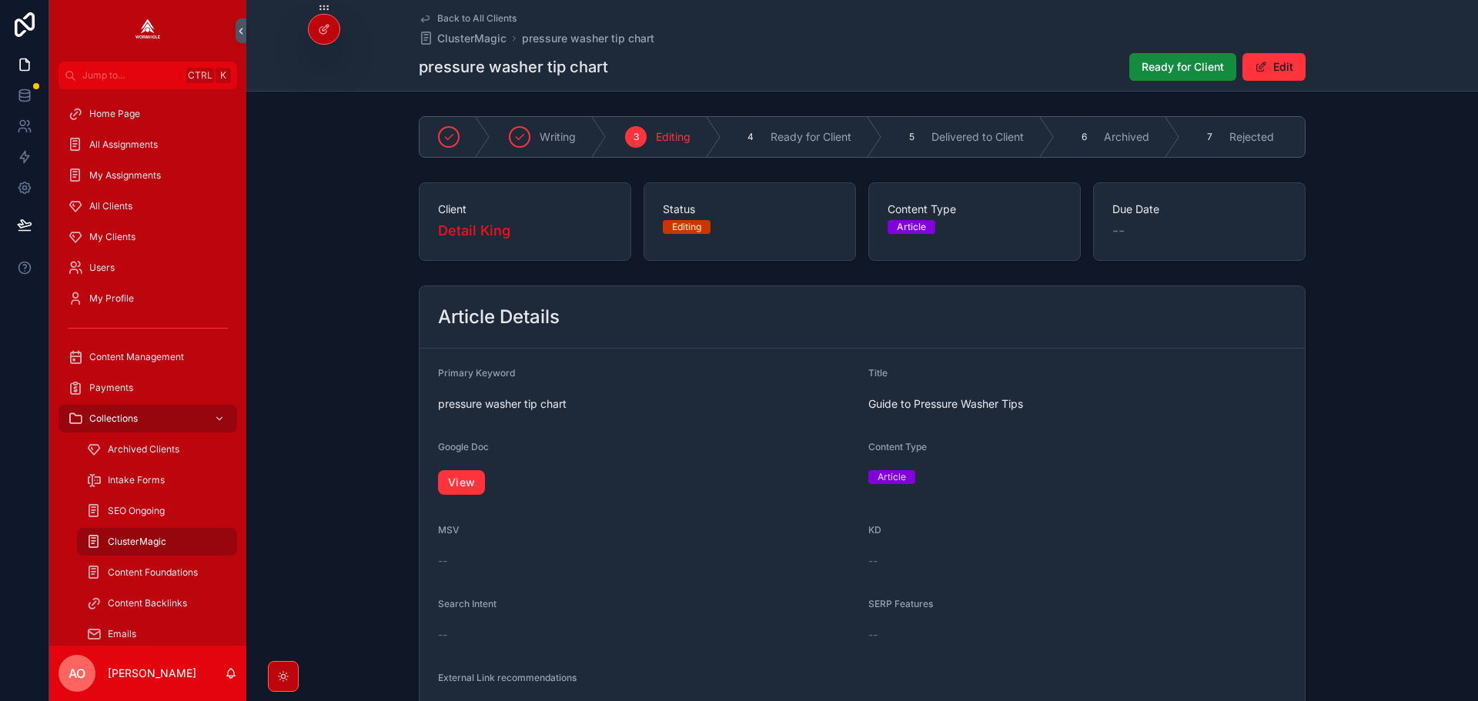 Image resolution: width=1478 pixels, height=701 pixels. Describe the element at coordinates (1210, 137) in the screenshot. I see `span: 7` at that location.